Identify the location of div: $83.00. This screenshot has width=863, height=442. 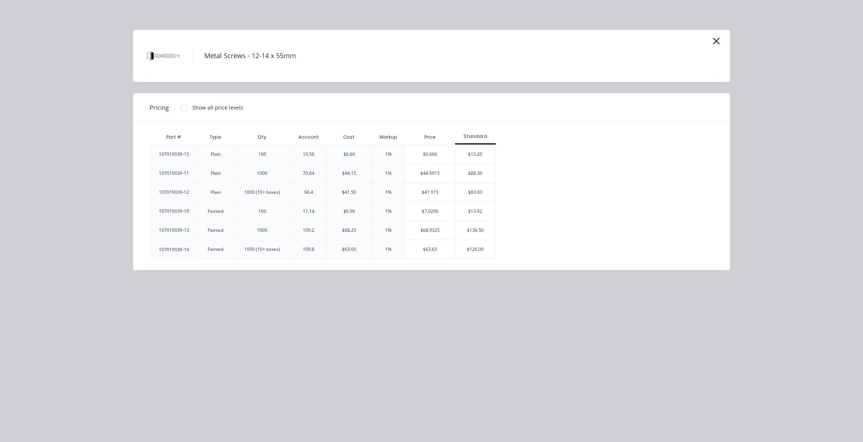
(475, 192).